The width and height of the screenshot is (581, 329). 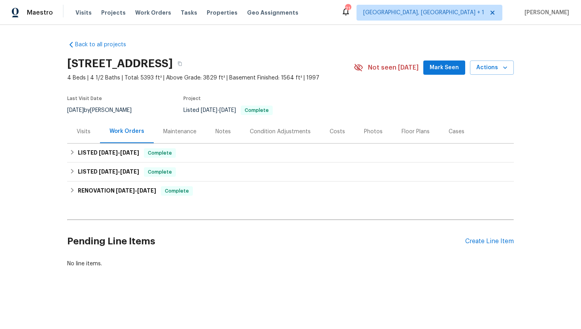 I want to click on span: Listed, so click(x=228, y=110).